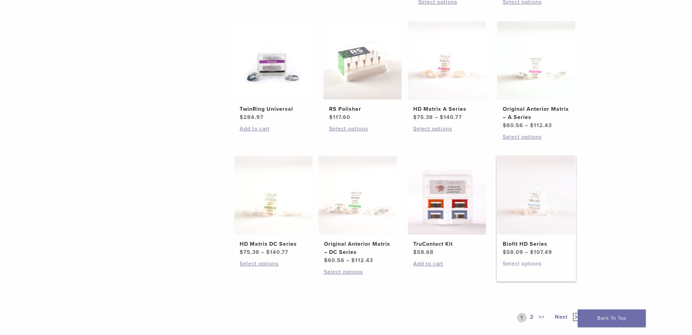 Image resolution: width=692 pixels, height=335 pixels. Describe the element at coordinates (273, 206) in the screenshot. I see `a: HD Matrix DC SeriesHD Matrix DC Series` at that location.